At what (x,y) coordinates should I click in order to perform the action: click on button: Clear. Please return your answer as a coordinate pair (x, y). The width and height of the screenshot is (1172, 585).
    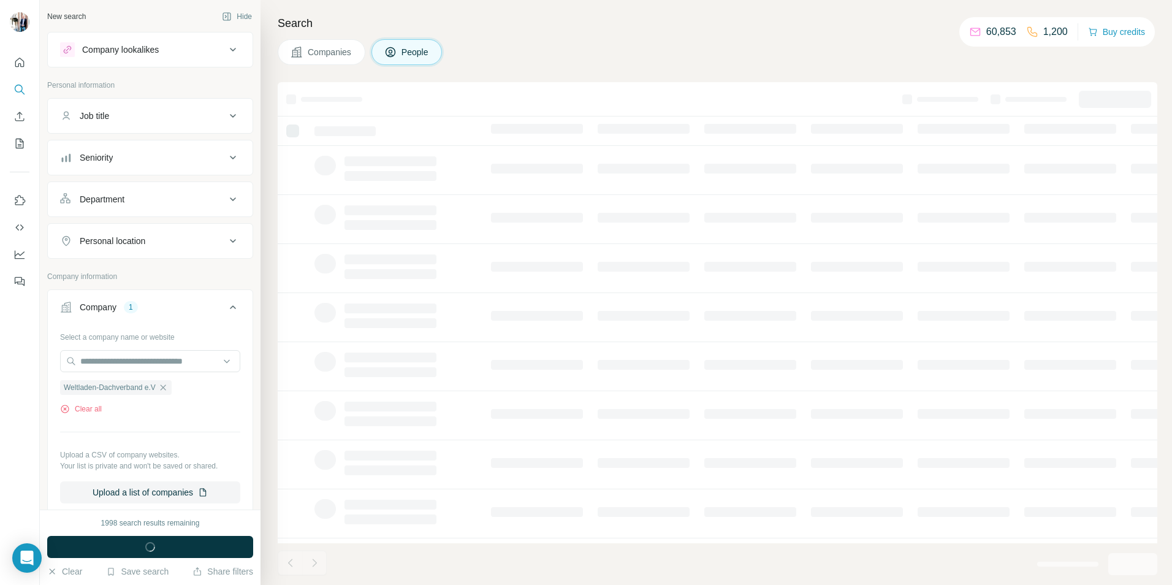
    Looking at the image, I should click on (64, 571).